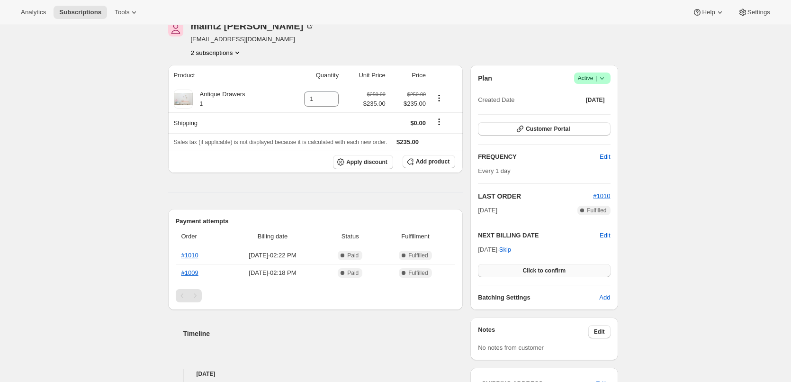  Describe the element at coordinates (533, 332) in the screenshot. I see `h3: Notes` at that location.